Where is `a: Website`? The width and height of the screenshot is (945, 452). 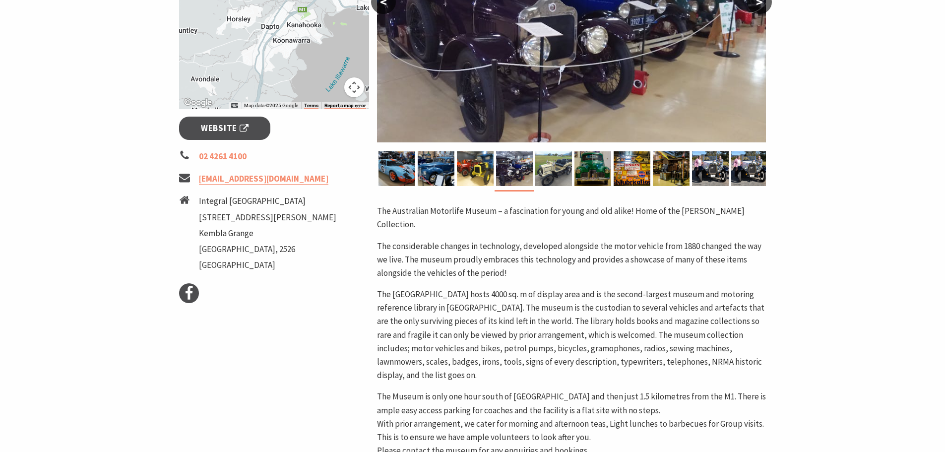 a: Website is located at coordinates (225, 128).